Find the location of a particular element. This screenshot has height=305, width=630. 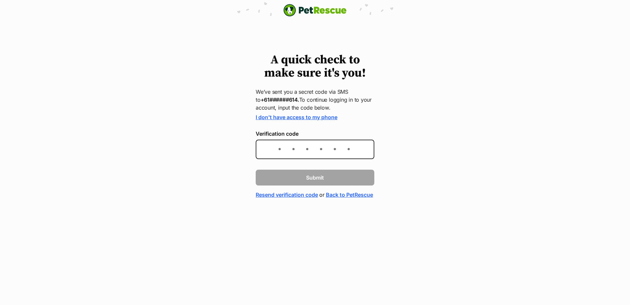

strong: +61######614. is located at coordinates (280, 100).